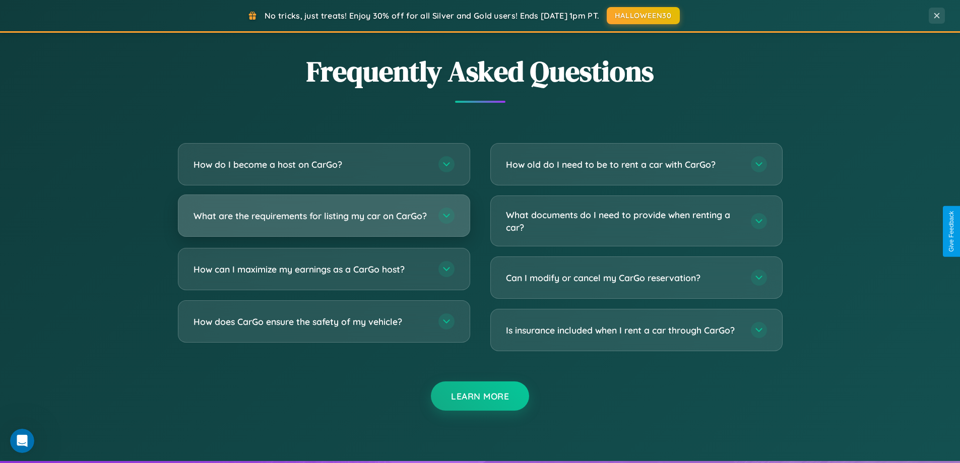 The width and height of the screenshot is (960, 463). I want to click on h3: What documents do I need to provide when renting a car?, so click(623, 221).